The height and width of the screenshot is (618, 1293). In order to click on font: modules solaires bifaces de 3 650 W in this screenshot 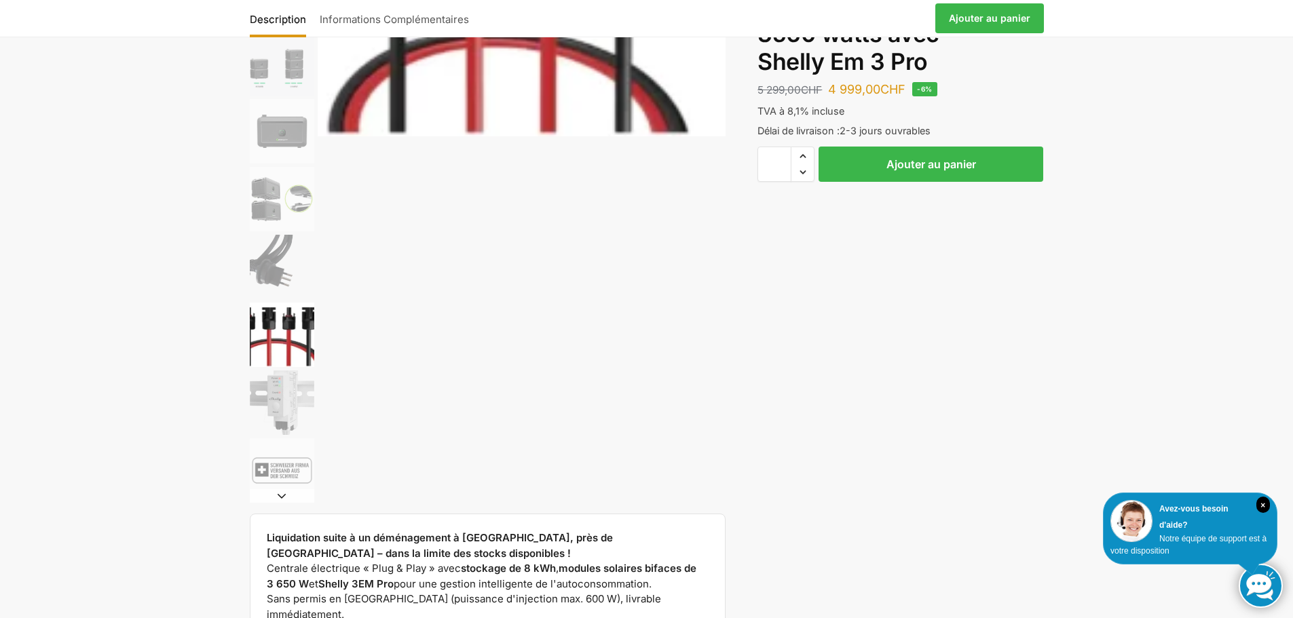, I will do `click(481, 576)`.